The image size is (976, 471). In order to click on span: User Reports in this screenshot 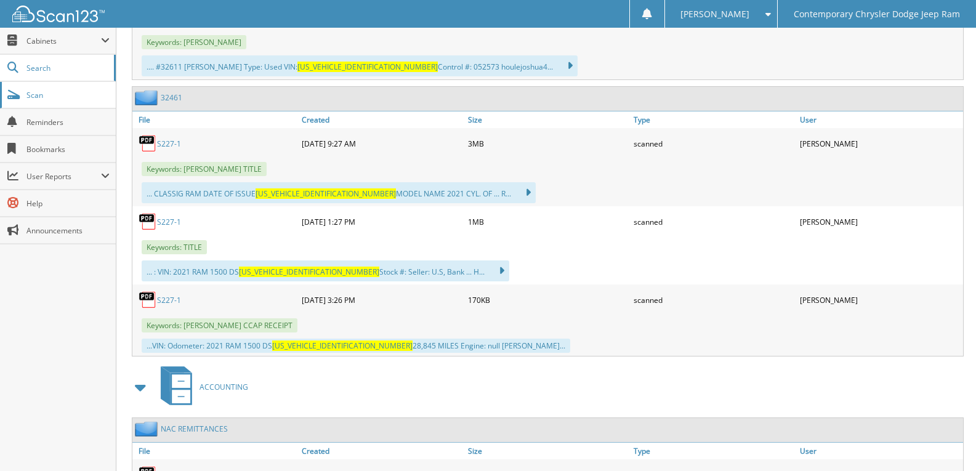, I will do `click(63, 176)`.